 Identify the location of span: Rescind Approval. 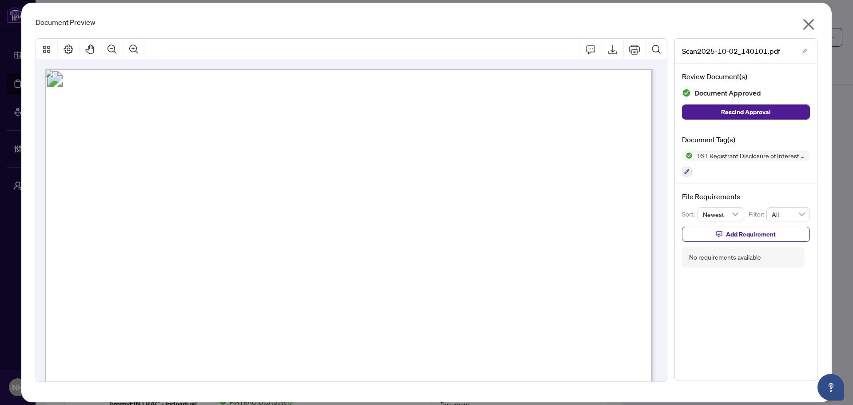
(746, 112).